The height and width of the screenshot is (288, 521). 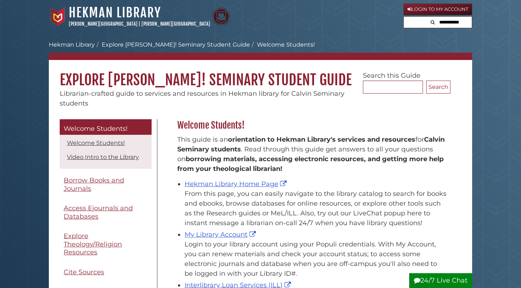 I want to click on div: From this page, you can easily navigate to the library catalog to search for books and ebooks, br..., so click(x=315, y=209).